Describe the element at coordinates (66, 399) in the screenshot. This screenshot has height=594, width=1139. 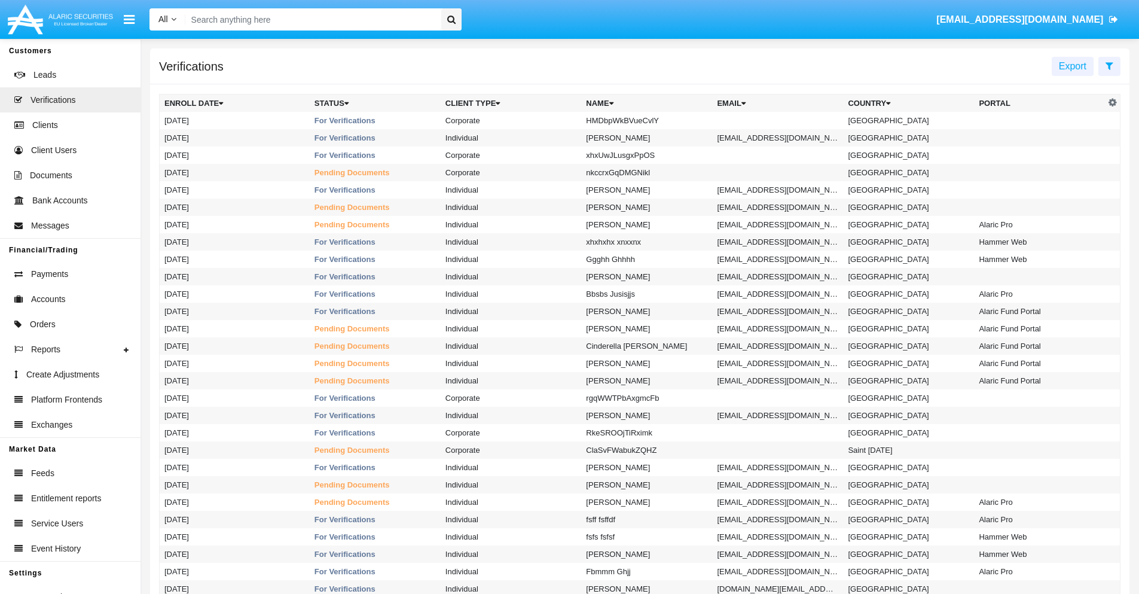
I see `span: Platform Frontends` at that location.